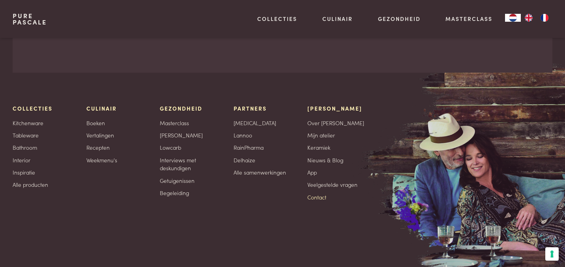  What do you see at coordinates (337, 19) in the screenshot?
I see `a: Culinair` at bounding box center [337, 19].